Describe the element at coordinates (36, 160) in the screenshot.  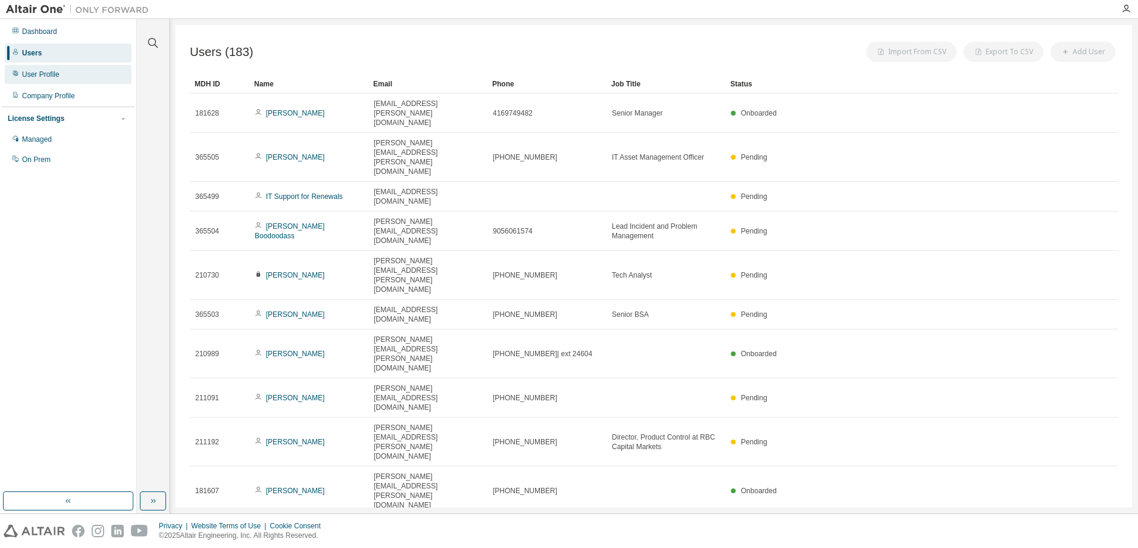
I see `div: On Prem` at that location.